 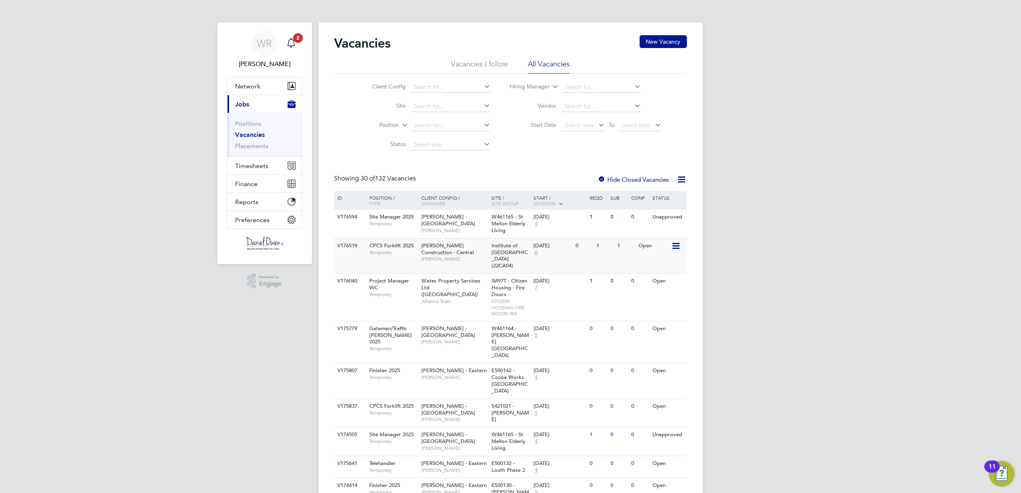 What do you see at coordinates (252, 166) in the screenshot?
I see `span: Timesheets` at bounding box center [252, 166].